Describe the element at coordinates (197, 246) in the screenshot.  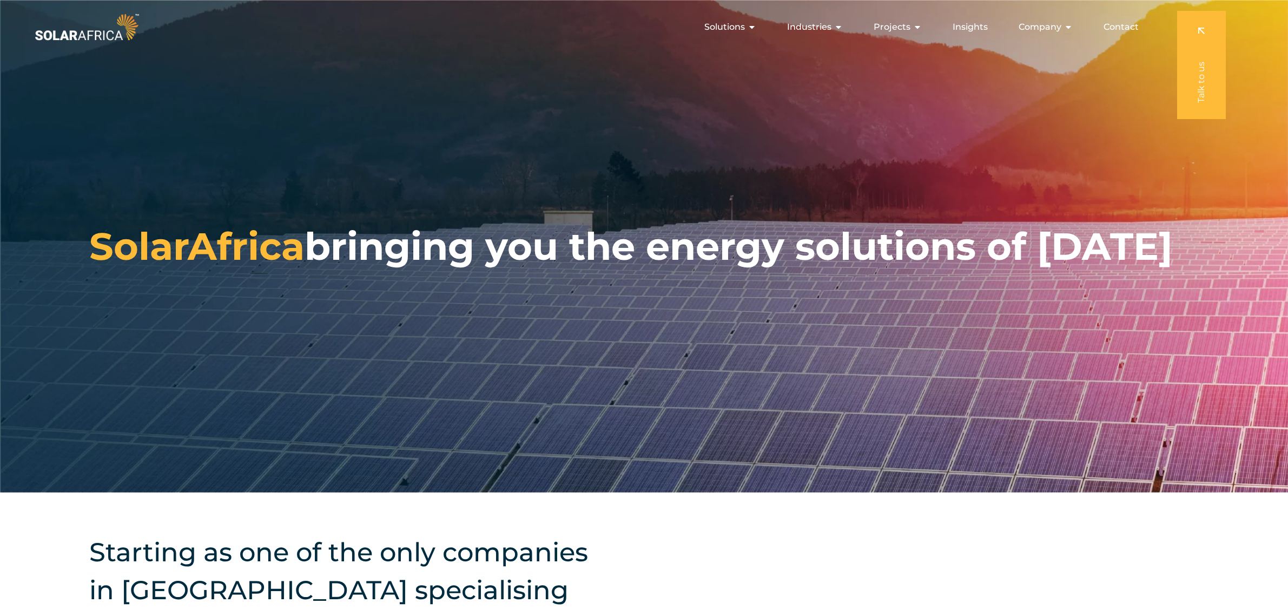
I see `span: SolarAfrica` at that location.